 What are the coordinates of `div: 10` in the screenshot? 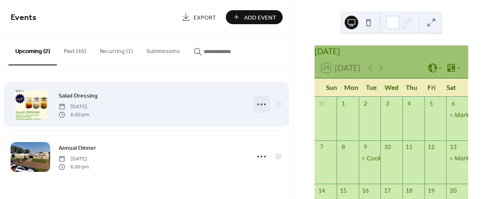 It's located at (387, 147).